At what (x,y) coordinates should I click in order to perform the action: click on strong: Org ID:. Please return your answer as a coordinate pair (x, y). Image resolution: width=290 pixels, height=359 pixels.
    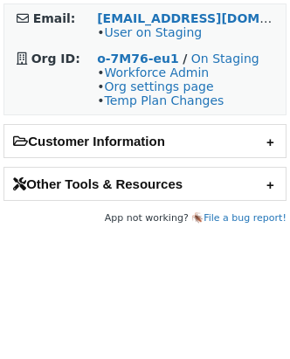
    Looking at the image, I should click on (56, 58).